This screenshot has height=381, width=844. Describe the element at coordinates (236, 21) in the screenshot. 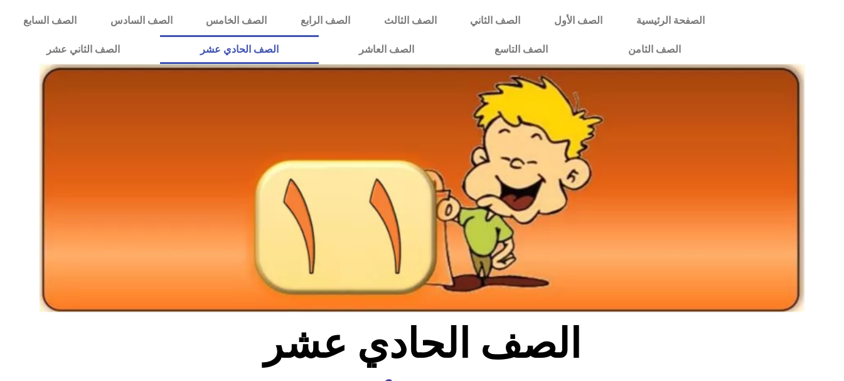

I see `a: الصف الخامس` at that location.